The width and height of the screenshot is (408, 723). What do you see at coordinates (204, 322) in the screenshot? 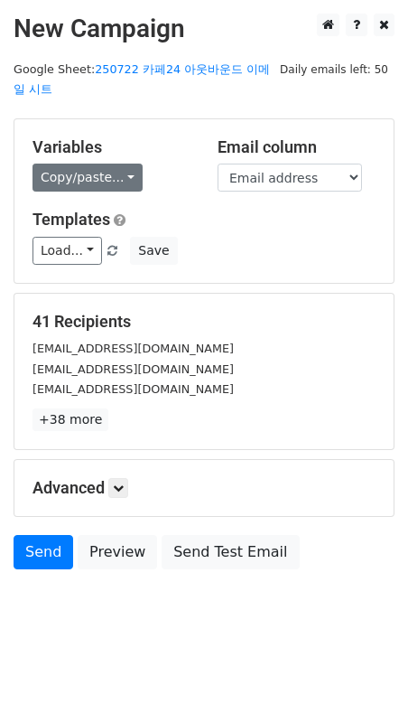
I see `h5: 41 Recipients` at bounding box center [204, 322].